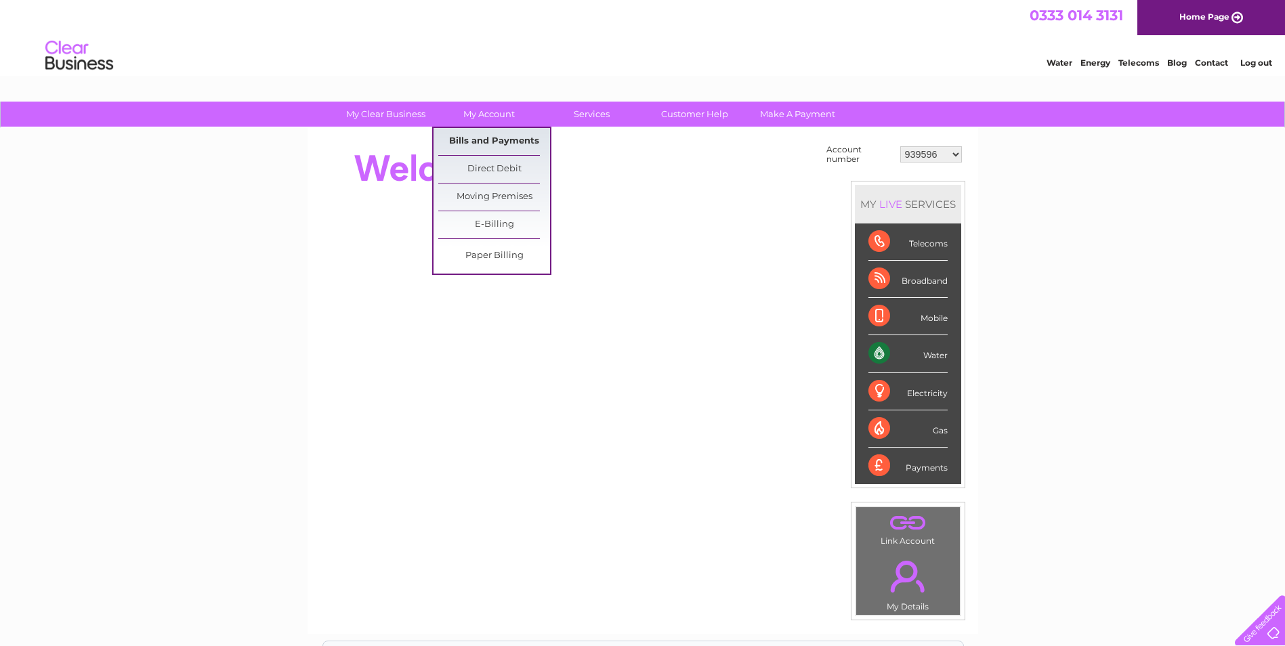 Image resolution: width=1285 pixels, height=646 pixels. I want to click on div: Water, so click(908, 354).